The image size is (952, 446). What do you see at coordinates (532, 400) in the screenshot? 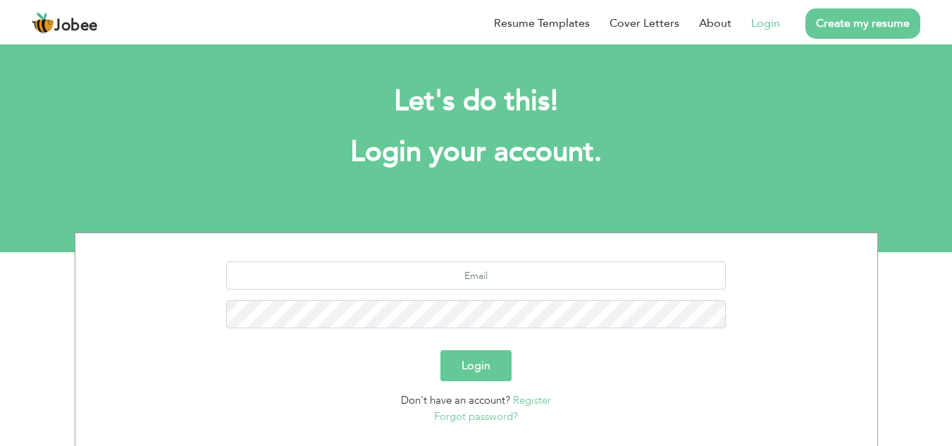
I see `a: Register` at bounding box center [532, 400].